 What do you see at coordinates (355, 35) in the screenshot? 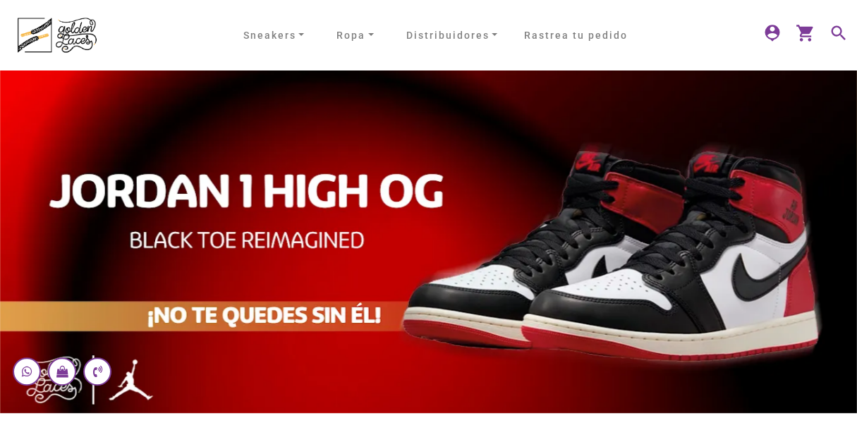
I see `a: Ropa` at bounding box center [355, 35].